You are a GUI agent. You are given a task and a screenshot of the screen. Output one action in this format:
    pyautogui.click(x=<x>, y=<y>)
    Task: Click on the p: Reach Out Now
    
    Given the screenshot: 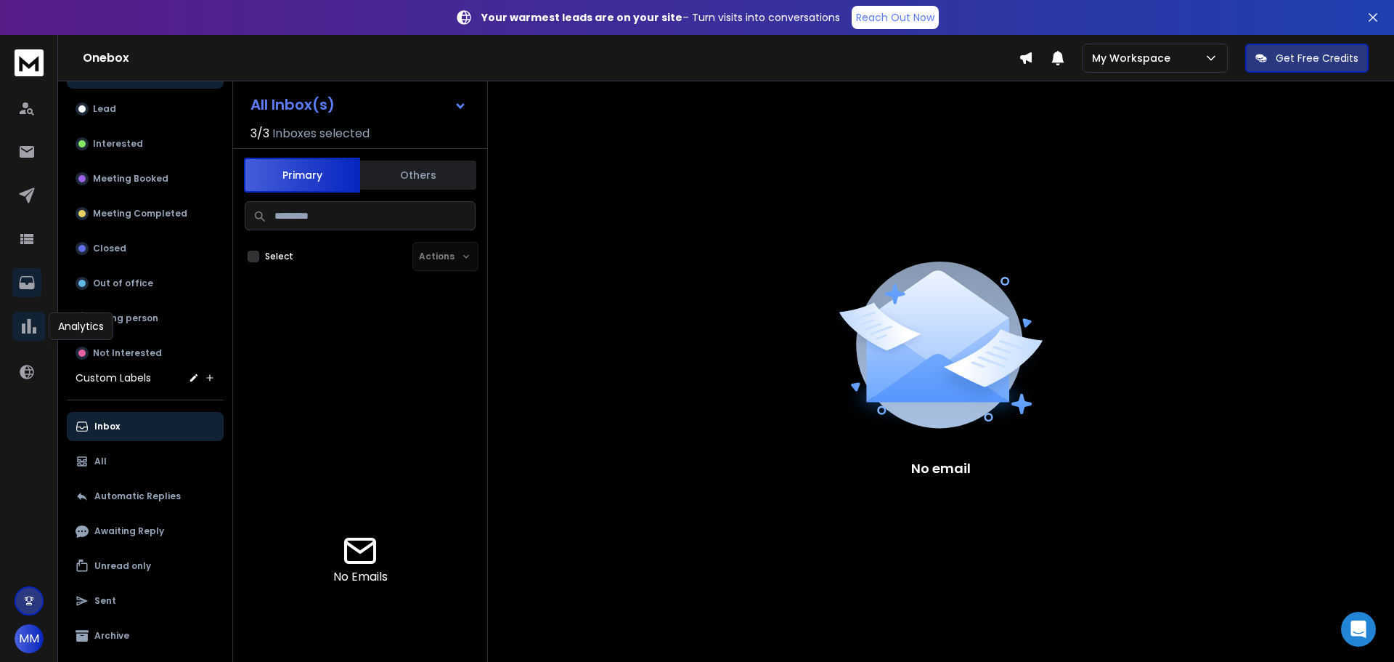 What is the action you would take?
    pyautogui.click(x=895, y=17)
    